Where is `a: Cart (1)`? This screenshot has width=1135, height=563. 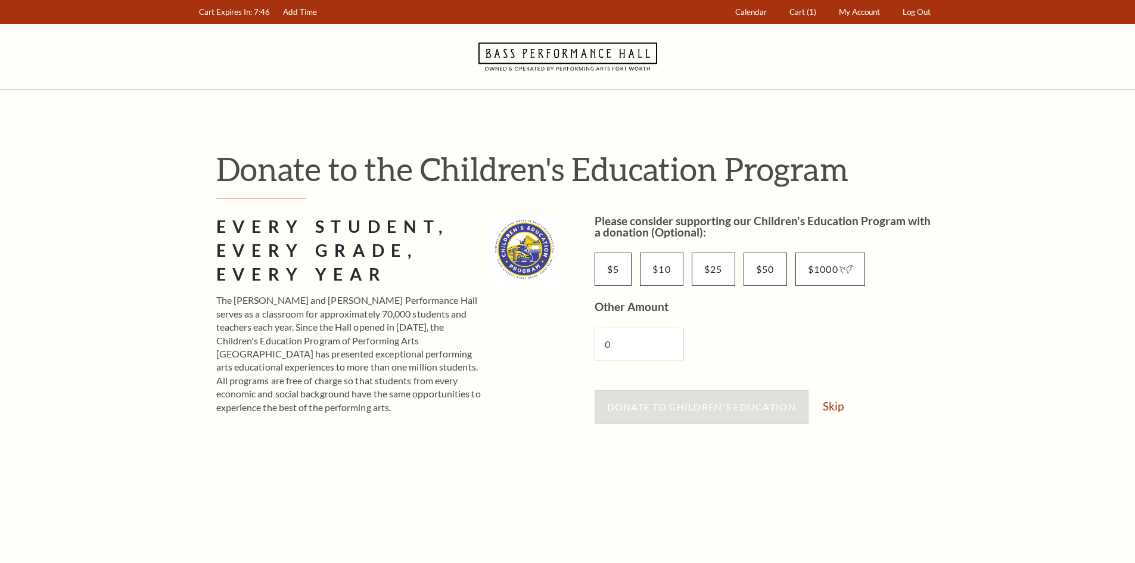 a: Cart (1) is located at coordinates (803, 12).